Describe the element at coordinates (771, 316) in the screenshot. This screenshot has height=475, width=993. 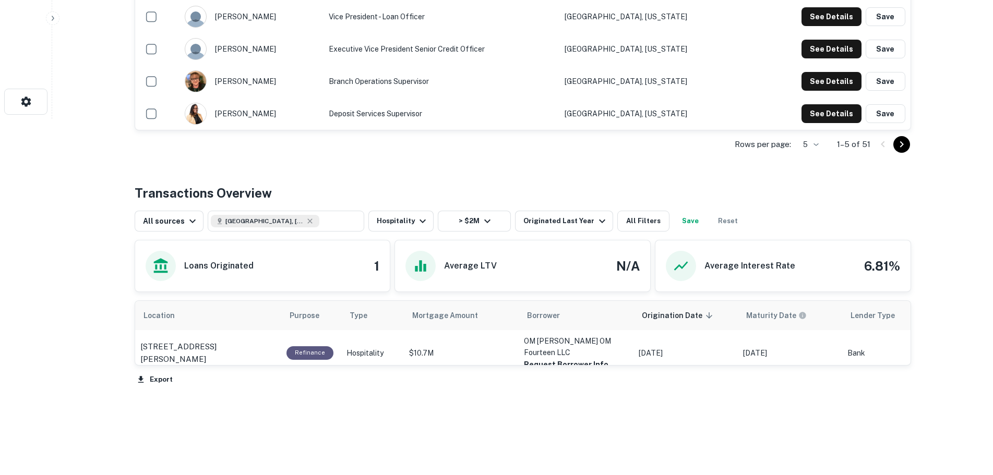
I see `h6: Maturity Date` at that location.